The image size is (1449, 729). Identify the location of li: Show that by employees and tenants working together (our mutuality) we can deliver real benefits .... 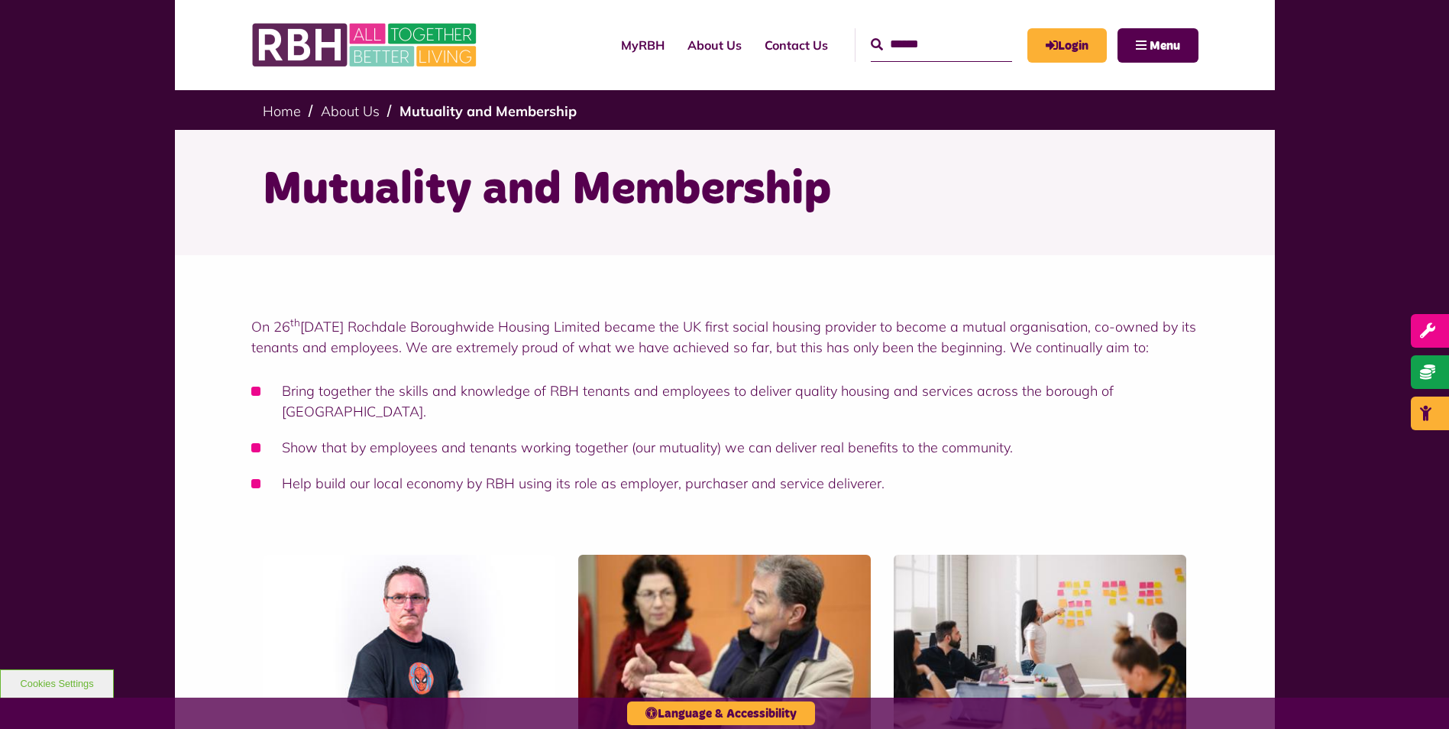
(725, 447).